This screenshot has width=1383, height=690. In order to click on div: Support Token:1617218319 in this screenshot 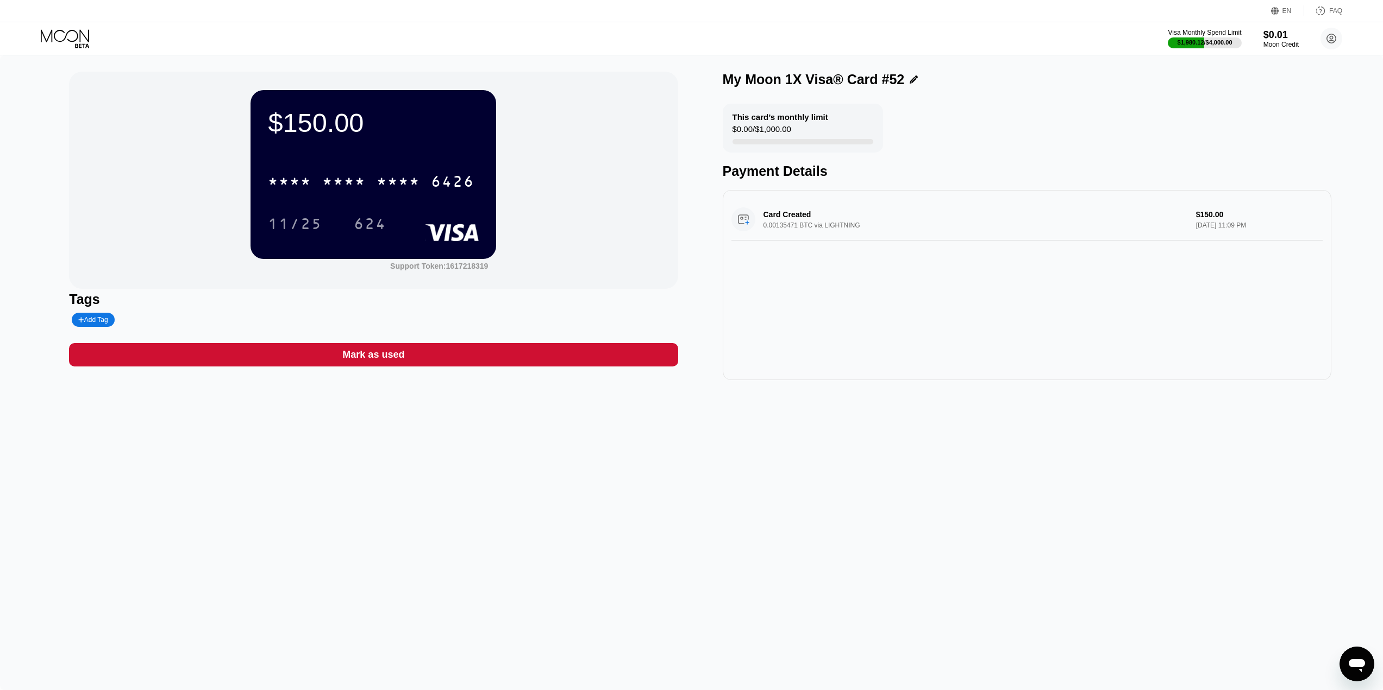, I will do `click(439, 266)`.